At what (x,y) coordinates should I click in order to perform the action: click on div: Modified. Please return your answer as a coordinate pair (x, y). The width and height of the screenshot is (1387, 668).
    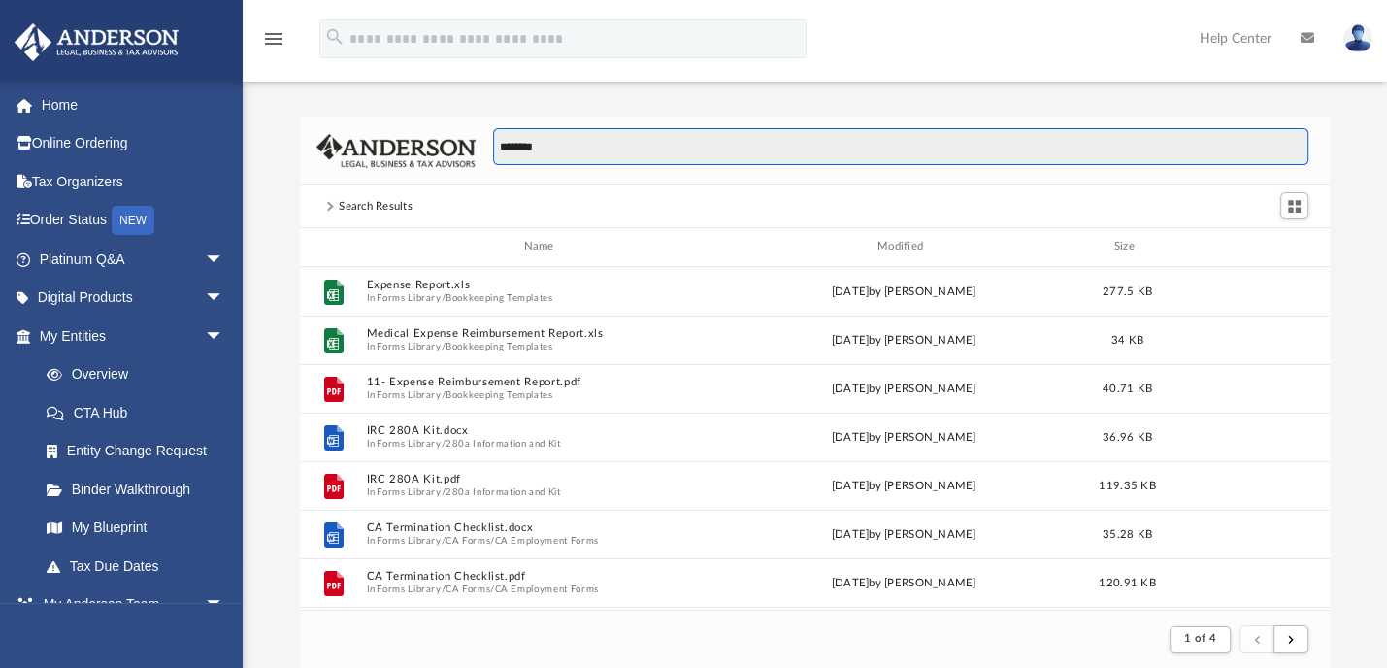
    Looking at the image, I should click on (904, 247).